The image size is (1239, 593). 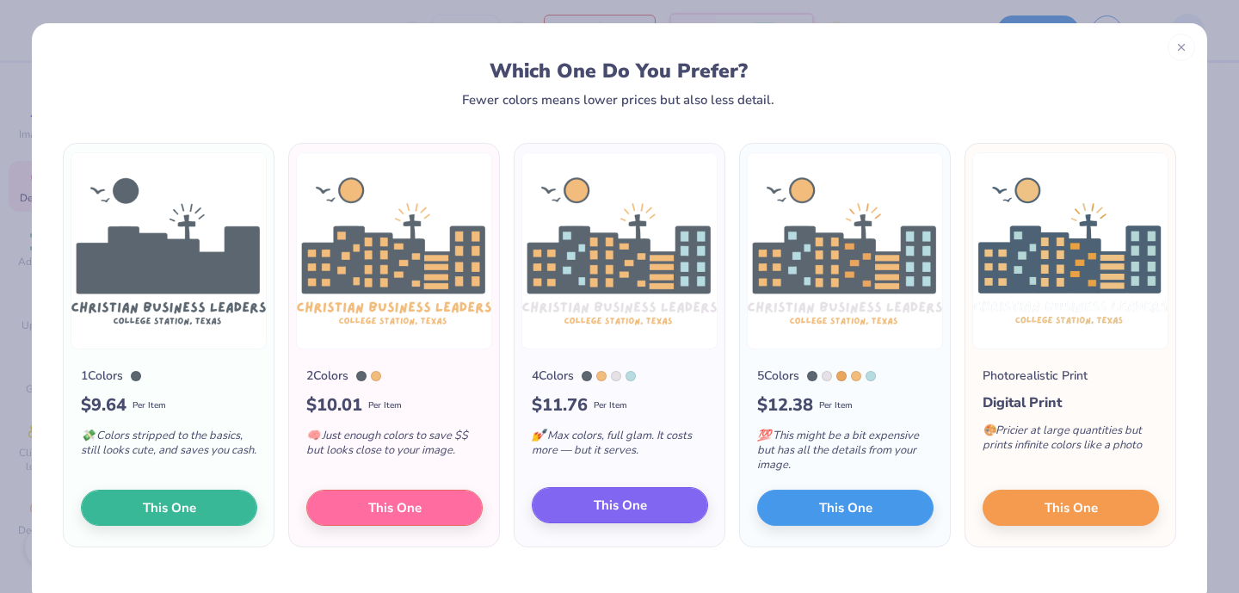 What do you see at coordinates (845, 454) in the screenshot?
I see `div: This might be a bit expensive but has all the details from your image.` at bounding box center [845, 454].